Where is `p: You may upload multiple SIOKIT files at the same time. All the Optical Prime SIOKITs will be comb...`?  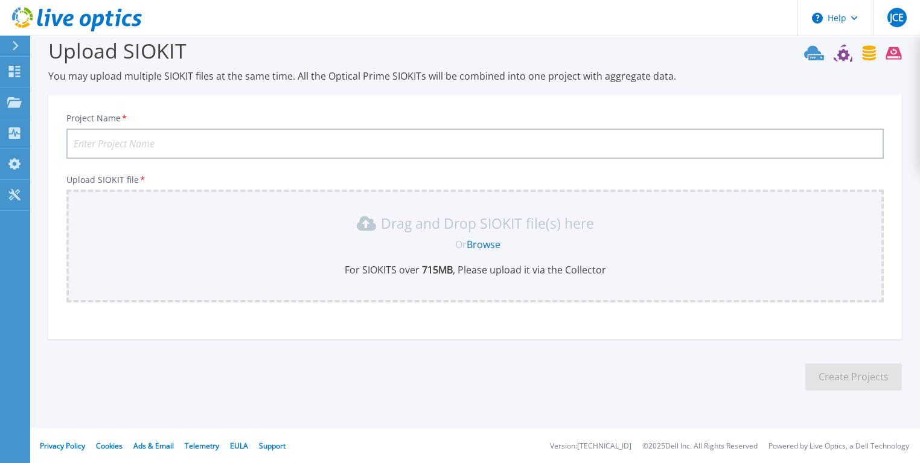
p: You may upload multiple SIOKIT files at the same time. All the Optical Prime SIOKITs will be comb... is located at coordinates (475, 76).